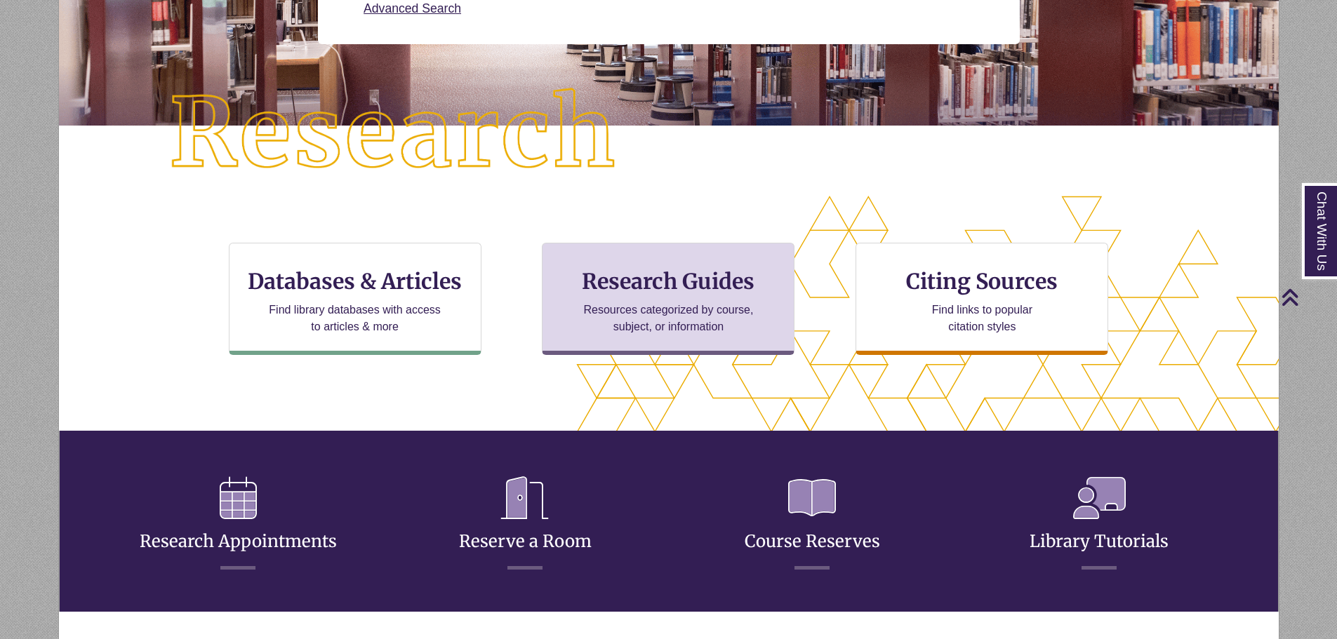 Image resolution: width=1337 pixels, height=639 pixels. What do you see at coordinates (394, 134) in the screenshot?
I see `img: Research` at bounding box center [394, 134].